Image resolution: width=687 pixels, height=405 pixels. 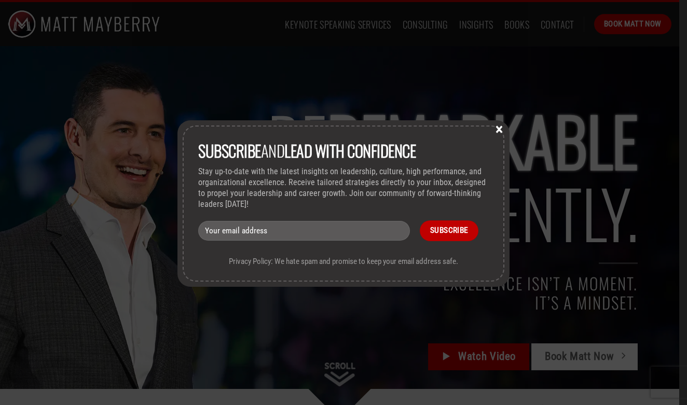 I want to click on p: Privacy Policy: We hate spam and promise to keep your email address safe., so click(x=343, y=261).